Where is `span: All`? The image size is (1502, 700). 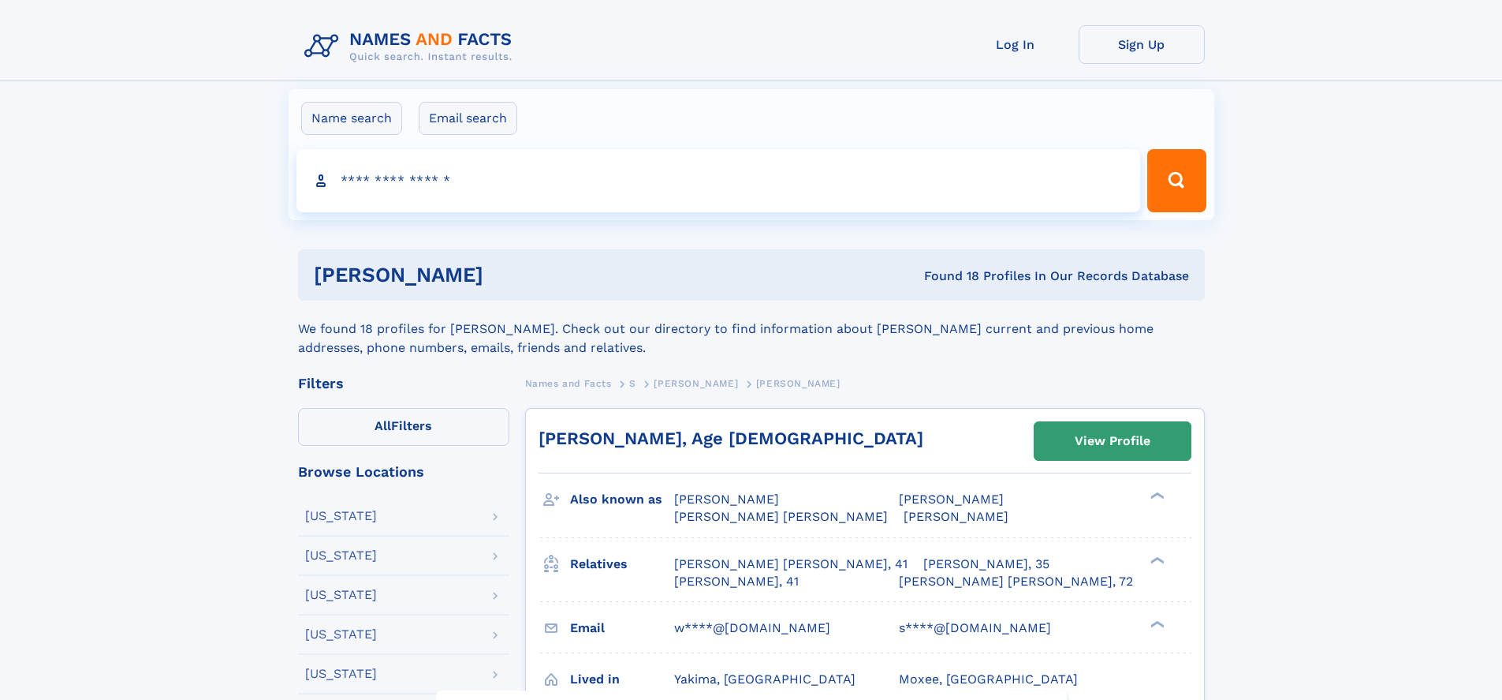
span: All is located at coordinates (383, 425).